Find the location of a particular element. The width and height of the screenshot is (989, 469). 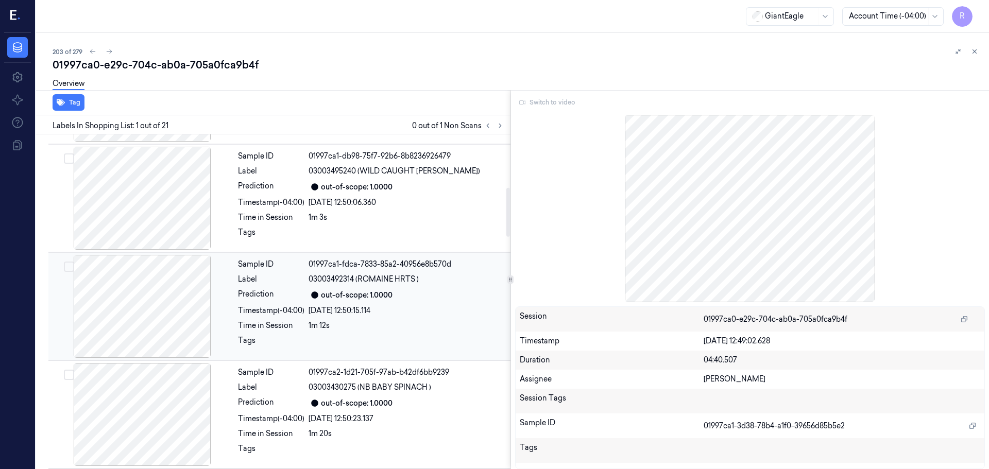

span: 01997ca1-3d38-78b4-a1f0-39656d85b5e2 is located at coordinates (774, 426).